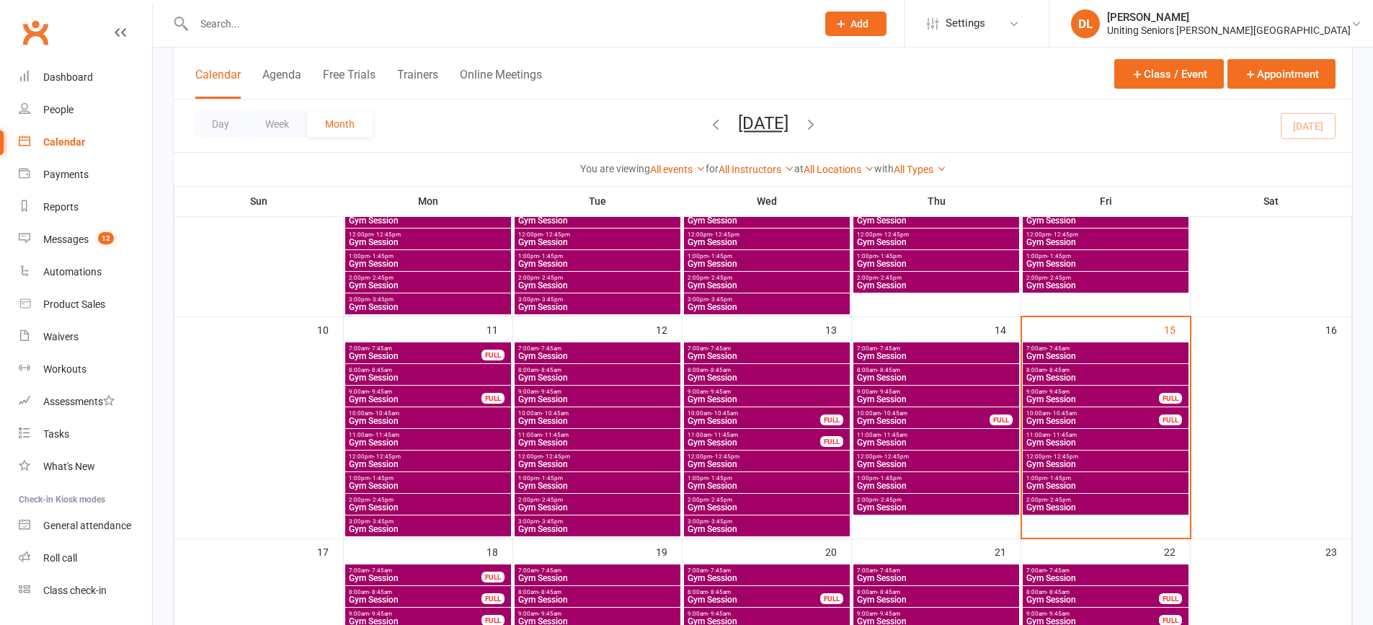 Image resolution: width=1373 pixels, height=625 pixels. Describe the element at coordinates (386, 435) in the screenshot. I see `span: - 11:45am` at that location.